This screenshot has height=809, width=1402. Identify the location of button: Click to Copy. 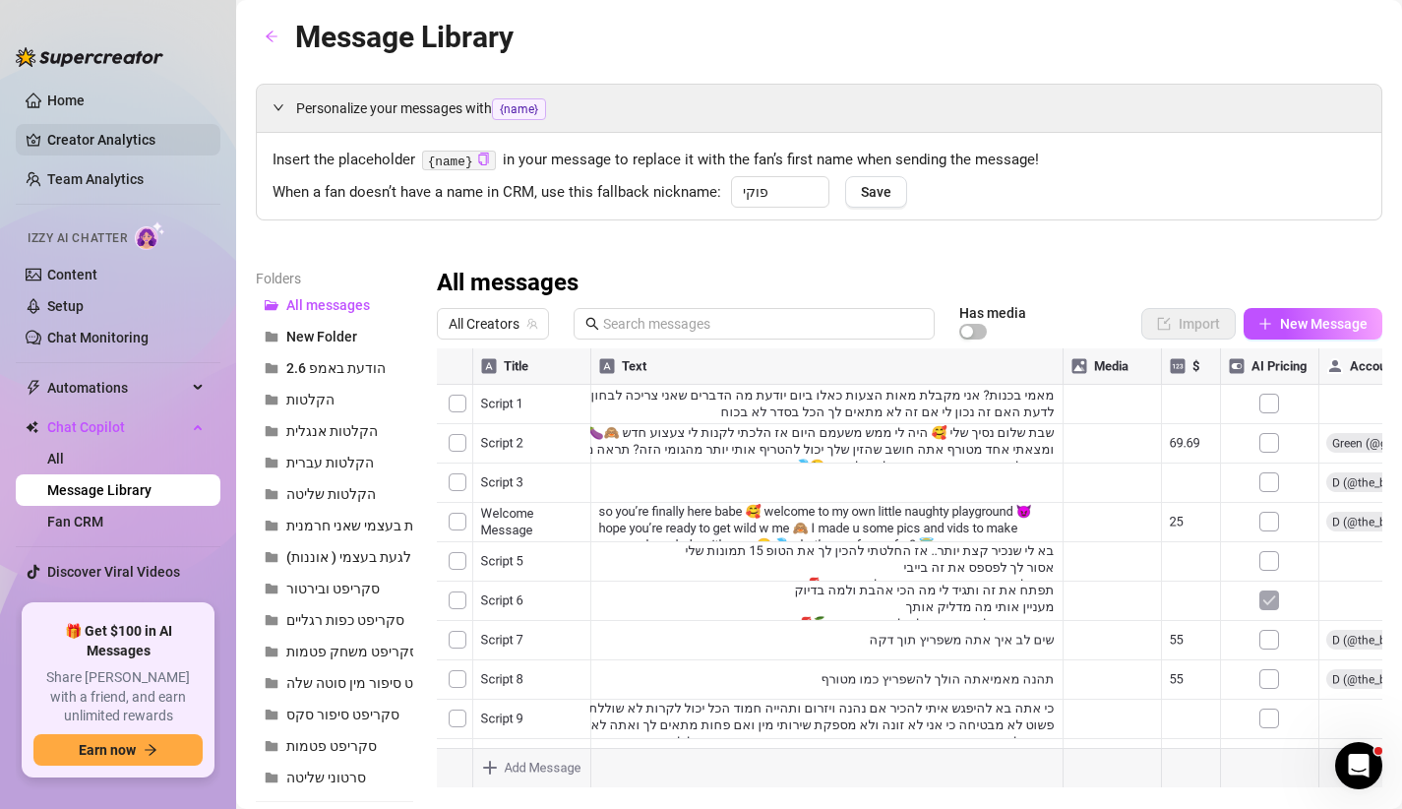
(483, 159).